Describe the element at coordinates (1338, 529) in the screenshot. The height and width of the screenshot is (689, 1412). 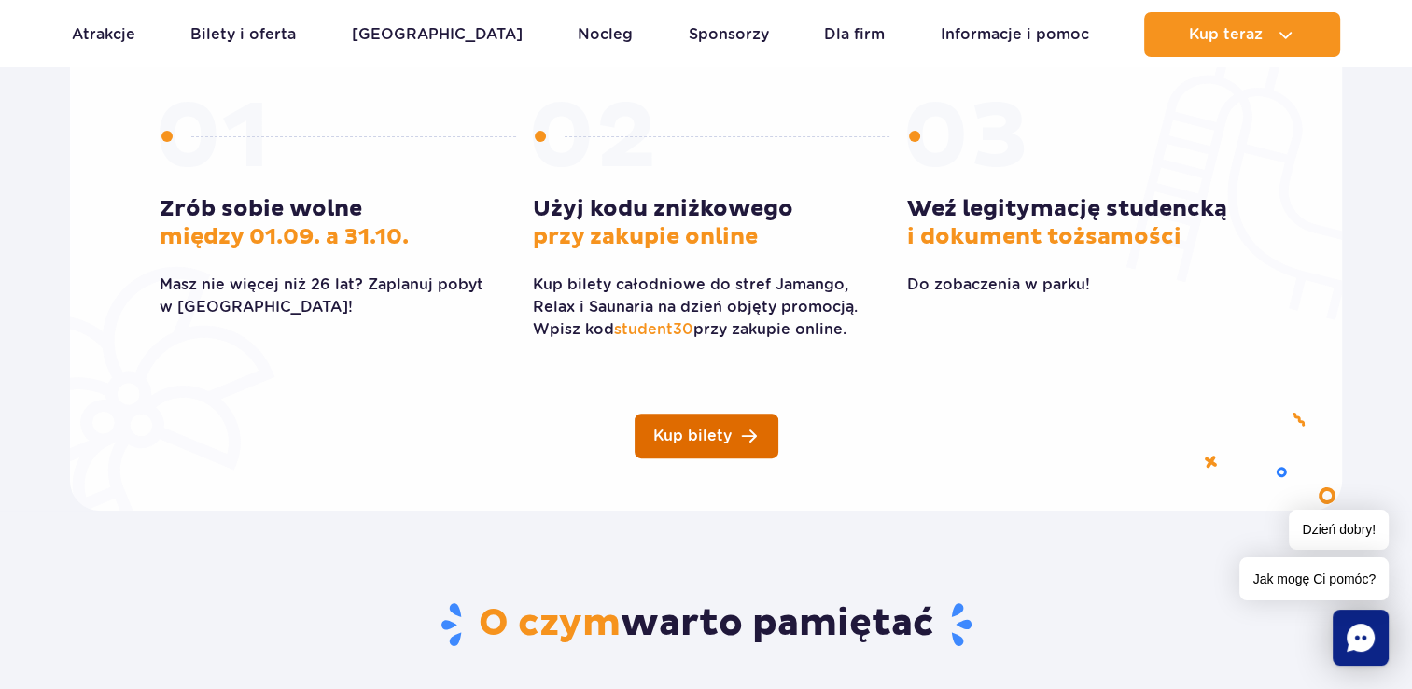
I see `span: Dzień dobry!` at that location.